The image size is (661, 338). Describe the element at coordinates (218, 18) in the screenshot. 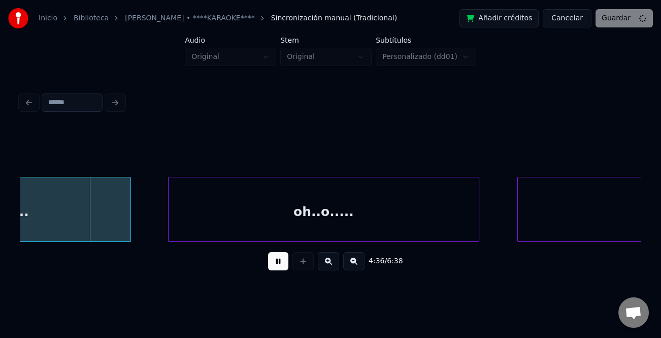

I see `nav: breadcrumb` at that location.